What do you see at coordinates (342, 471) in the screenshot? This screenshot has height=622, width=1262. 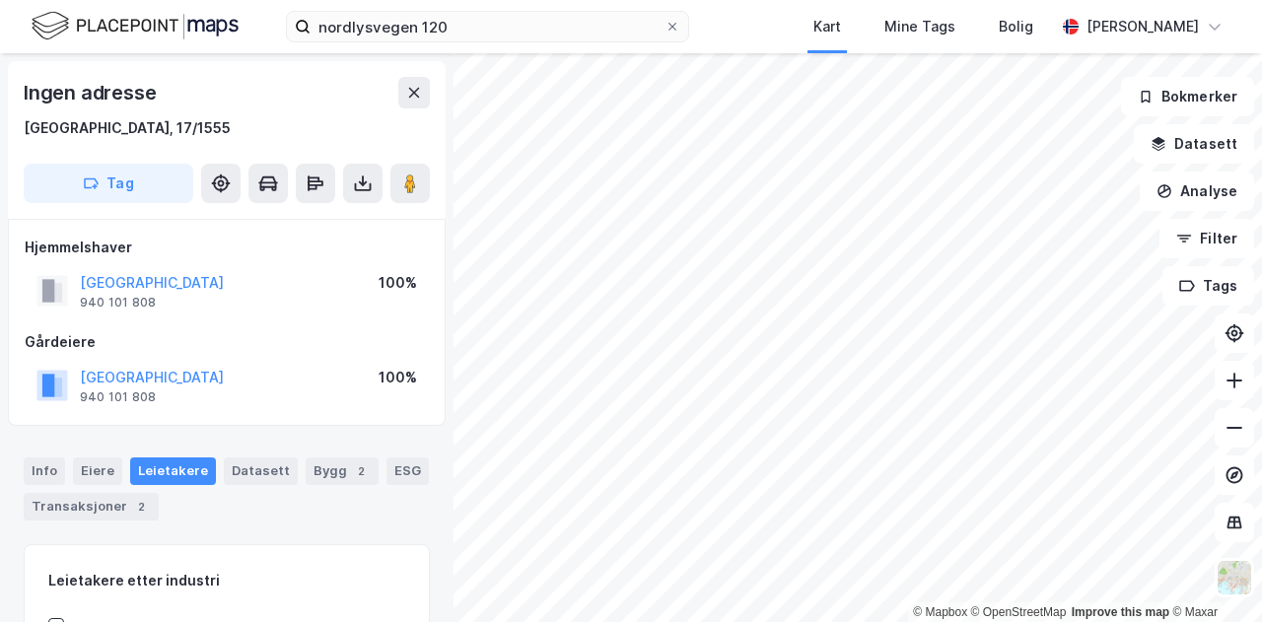 I see `div: Bygg` at bounding box center [342, 471].